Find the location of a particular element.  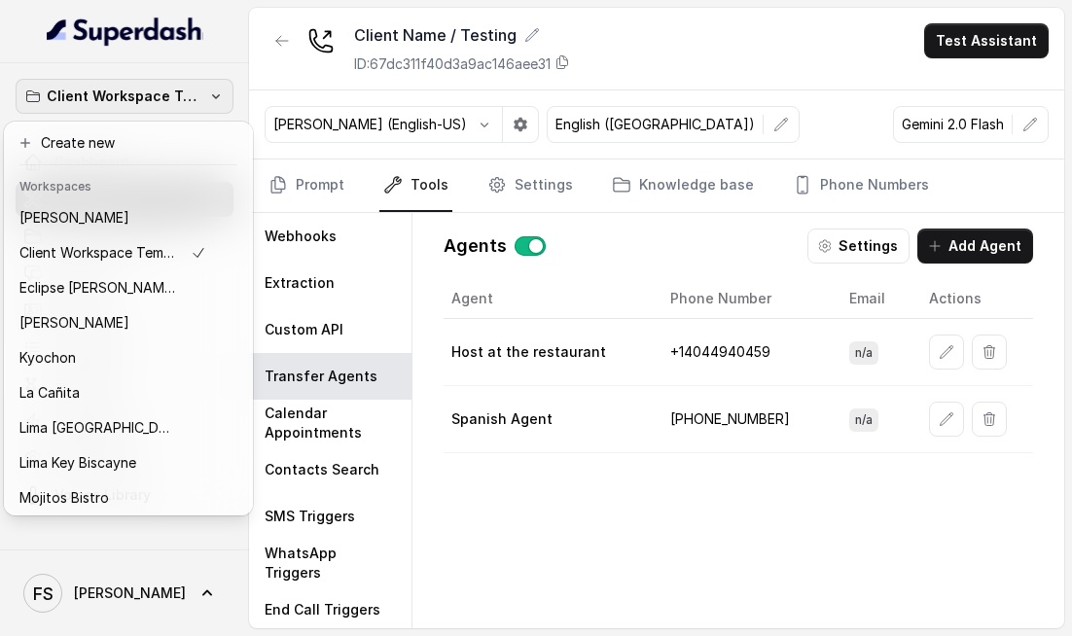

header: Workspaces is located at coordinates (128, 185).